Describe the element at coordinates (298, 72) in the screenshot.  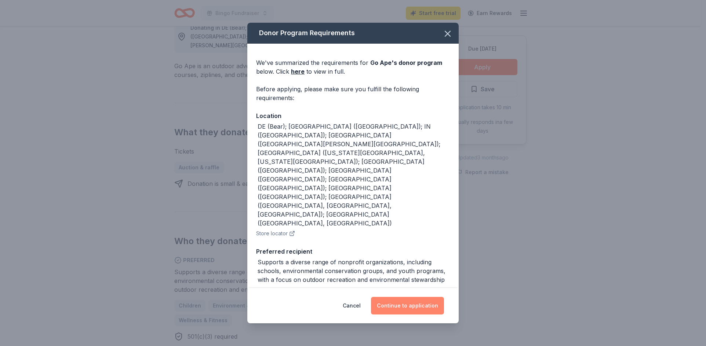
I see `a: here` at that location.